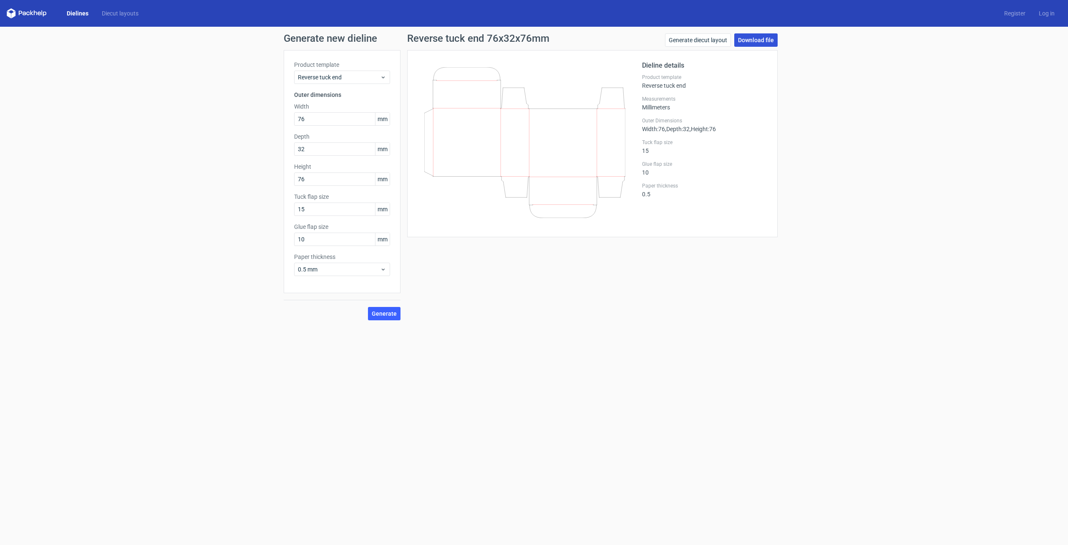 Image resolution: width=1068 pixels, height=545 pixels. What do you see at coordinates (78, 13) in the screenshot?
I see `a: Dielines` at bounding box center [78, 13].